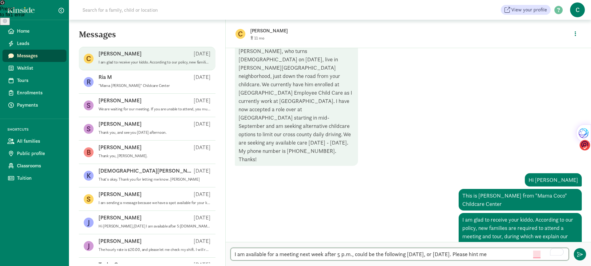 Image resolution: width=591 pixels, height=266 pixels. Describe the element at coordinates (154, 62) in the screenshot. I see `p: I am glad to receive your kiddo. According to our policy, new families are required to attend a m...` at that location.